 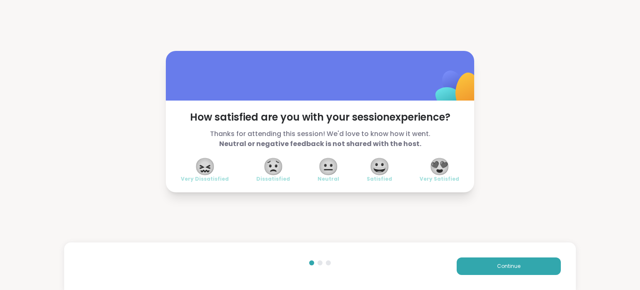 I want to click on button: Continue, so click(x=509, y=266).